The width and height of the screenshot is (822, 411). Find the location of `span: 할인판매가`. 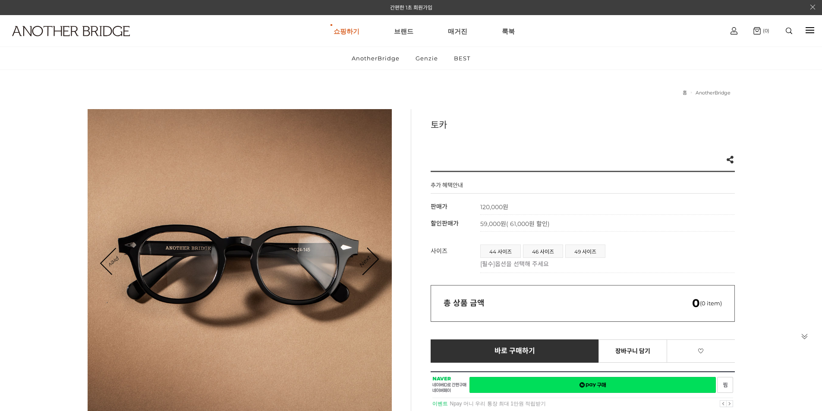

span: 할인판매가 is located at coordinates (445, 224).